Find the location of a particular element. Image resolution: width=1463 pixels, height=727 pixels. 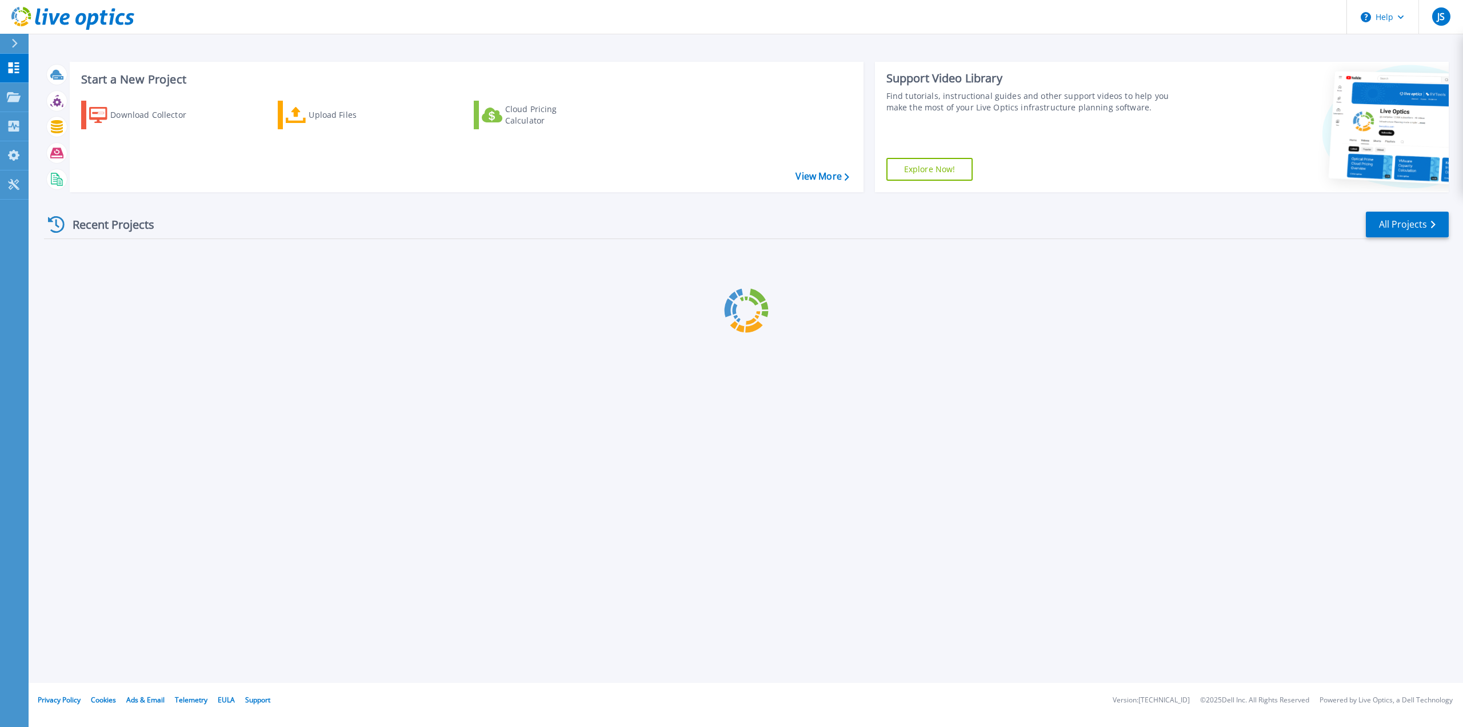

a: Upload Files is located at coordinates (341, 115).